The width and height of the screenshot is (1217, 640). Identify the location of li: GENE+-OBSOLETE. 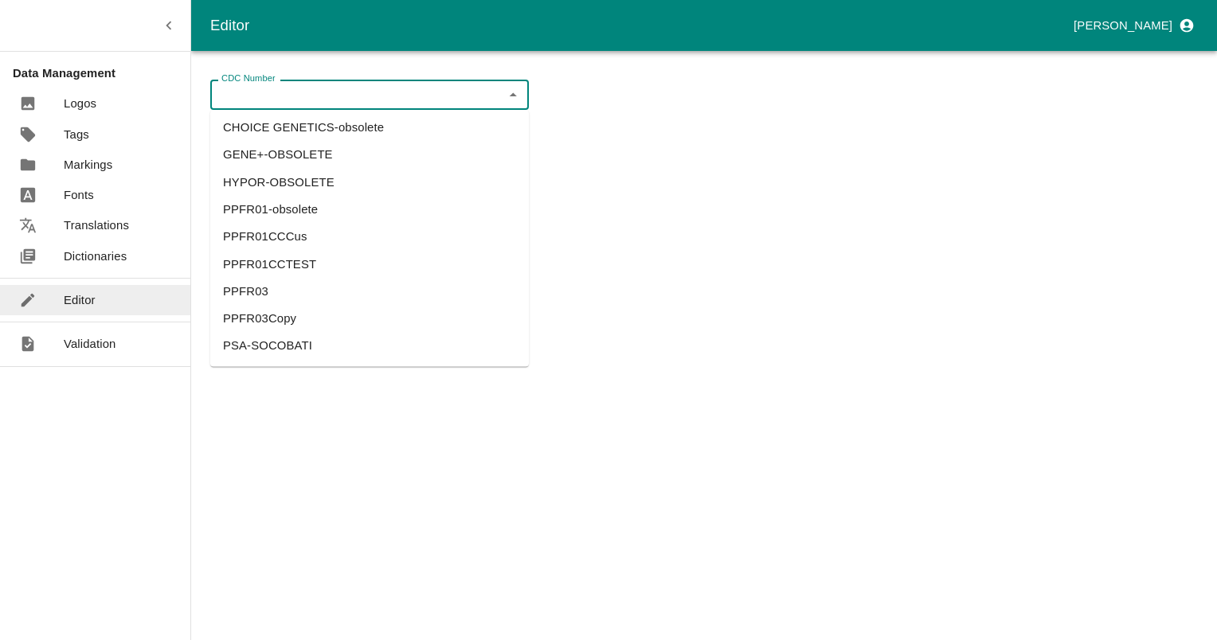
(370, 155).